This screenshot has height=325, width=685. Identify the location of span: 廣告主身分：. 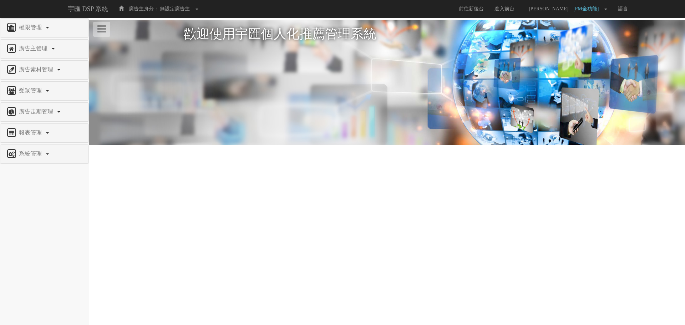
(144, 9).